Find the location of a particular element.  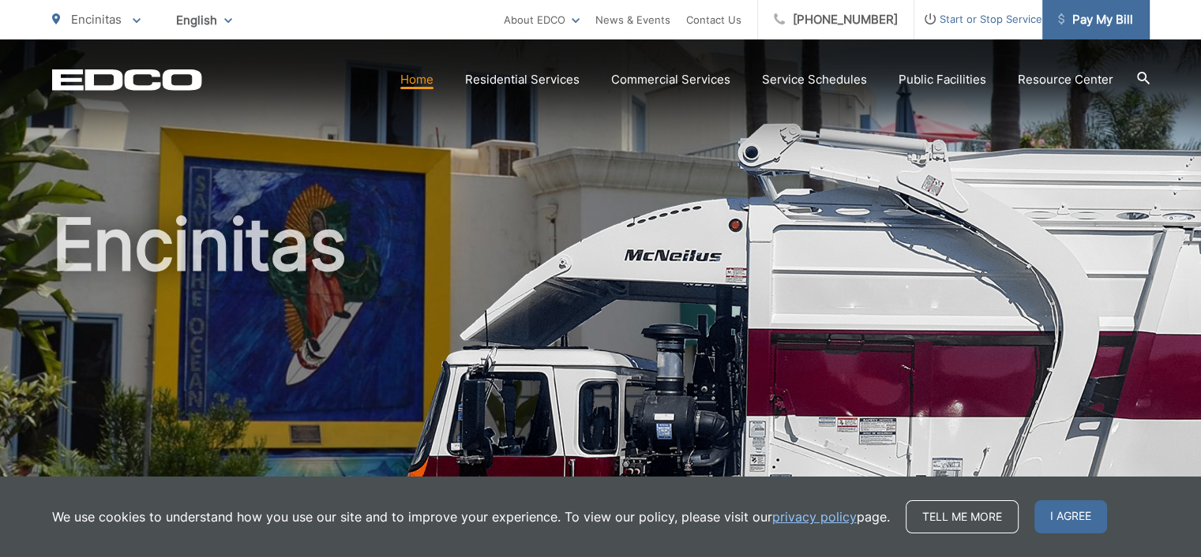

a: privacy policy is located at coordinates (814, 517).